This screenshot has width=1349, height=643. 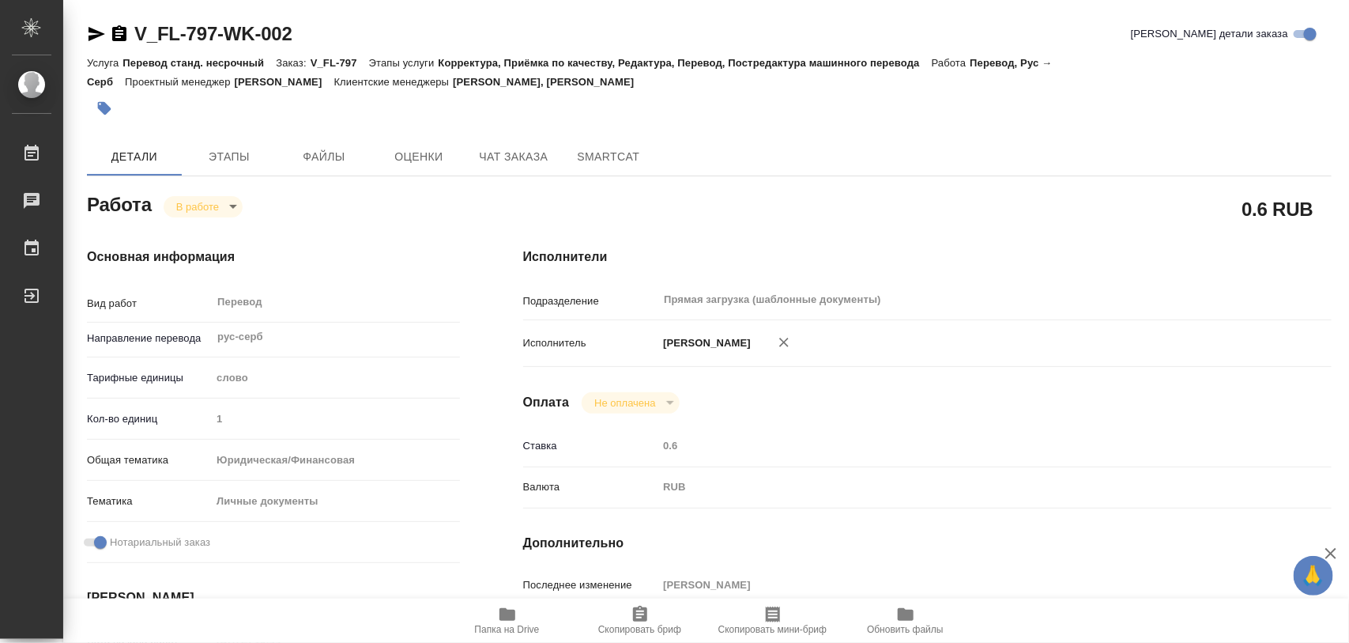 I want to click on button: Добавить тэг, so click(x=104, y=108).